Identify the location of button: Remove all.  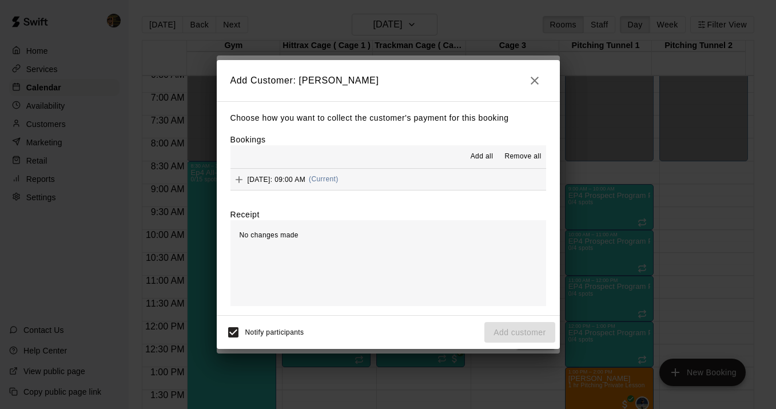
(522, 157).